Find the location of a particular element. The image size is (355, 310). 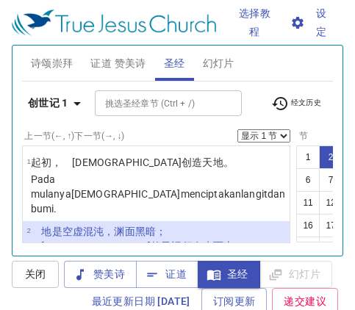

span: 经文历史 is located at coordinates (296, 104).